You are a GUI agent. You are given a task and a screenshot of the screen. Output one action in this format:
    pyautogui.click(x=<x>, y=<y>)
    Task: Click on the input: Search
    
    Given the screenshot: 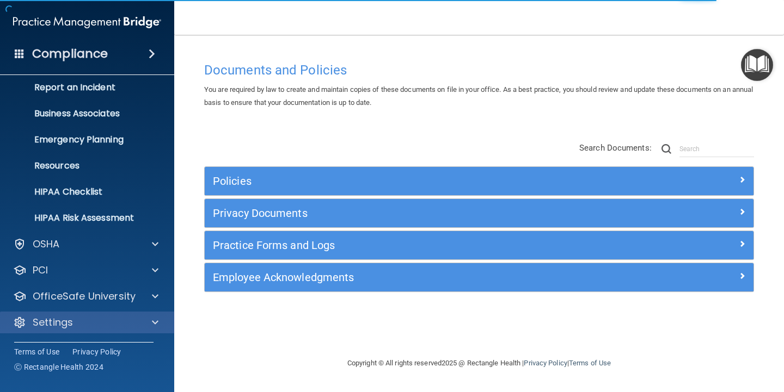 What is the action you would take?
    pyautogui.click(x=716, y=149)
    